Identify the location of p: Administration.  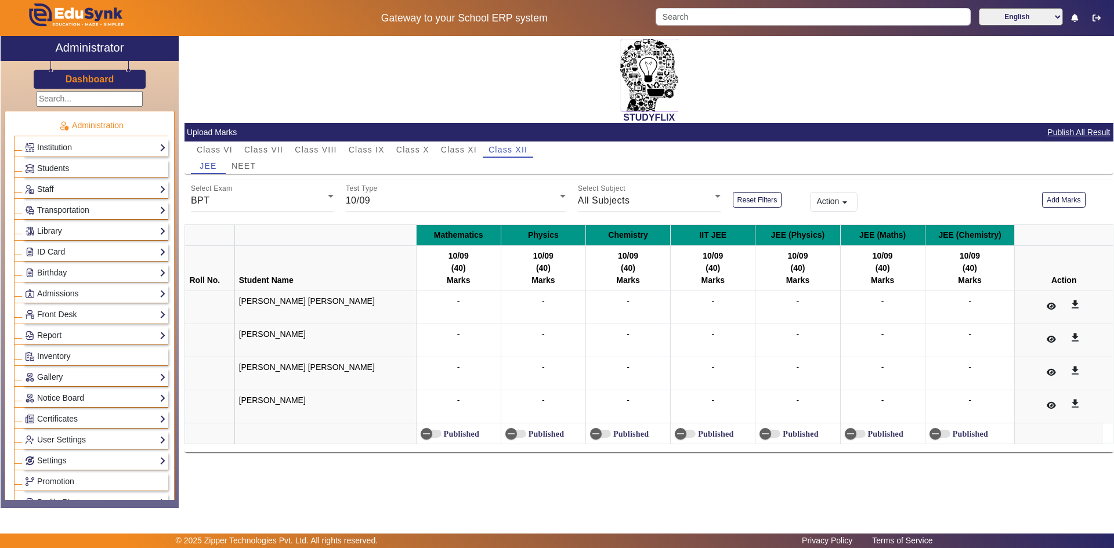
(91, 125).